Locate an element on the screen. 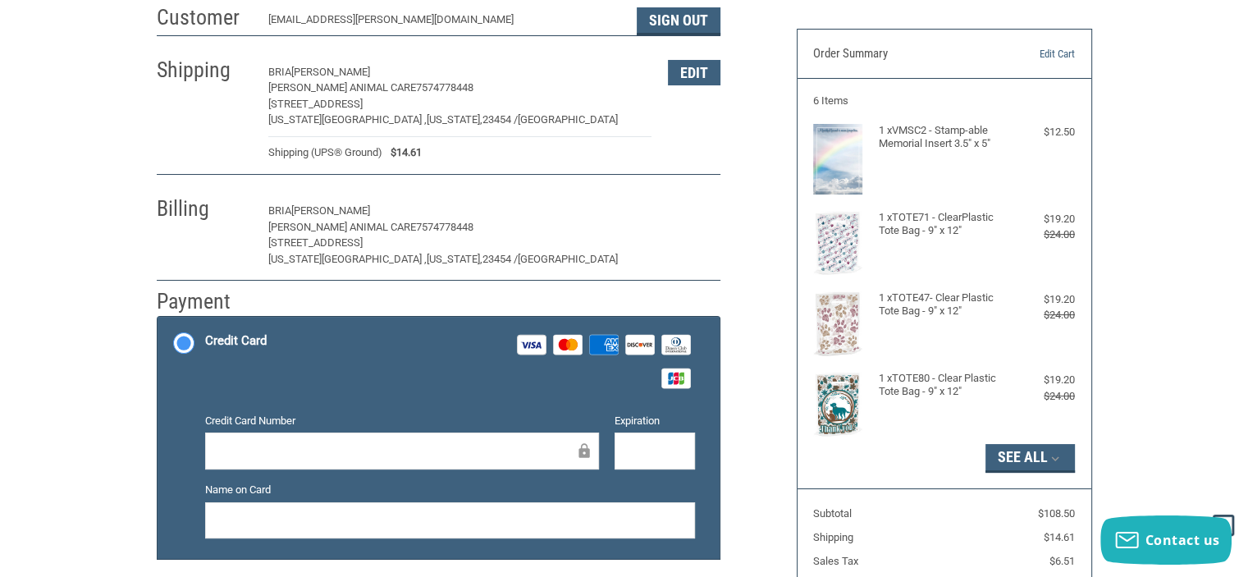 The height and width of the screenshot is (577, 1248). span: Subtotal is located at coordinates (832, 513).